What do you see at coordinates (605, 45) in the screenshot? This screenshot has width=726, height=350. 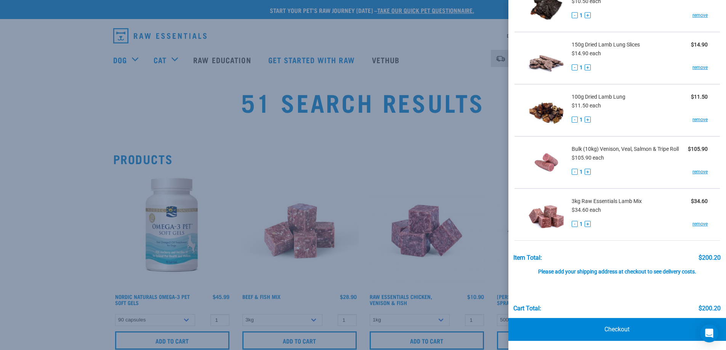 I see `span: 150g Dried Lamb Lung Slices` at bounding box center [605, 45].